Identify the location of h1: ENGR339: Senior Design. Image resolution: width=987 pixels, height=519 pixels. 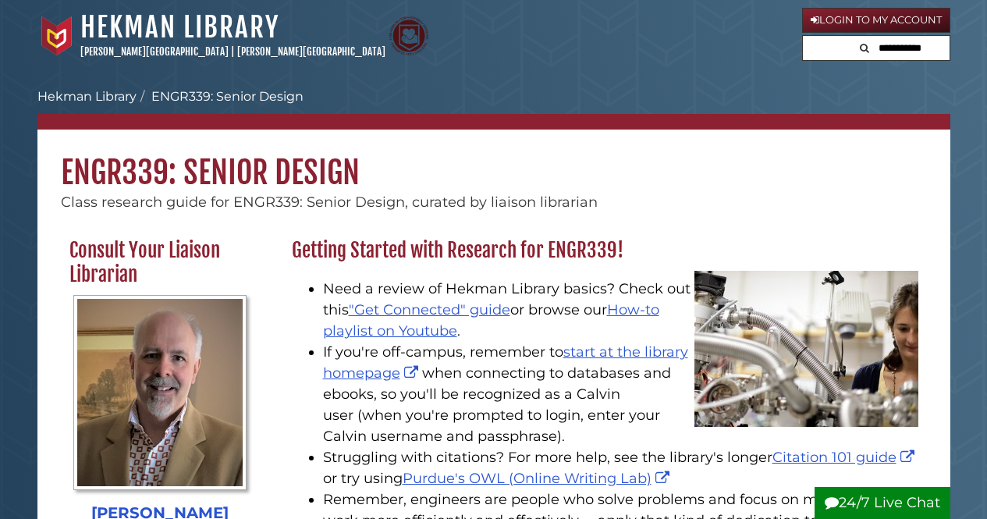
(494, 161).